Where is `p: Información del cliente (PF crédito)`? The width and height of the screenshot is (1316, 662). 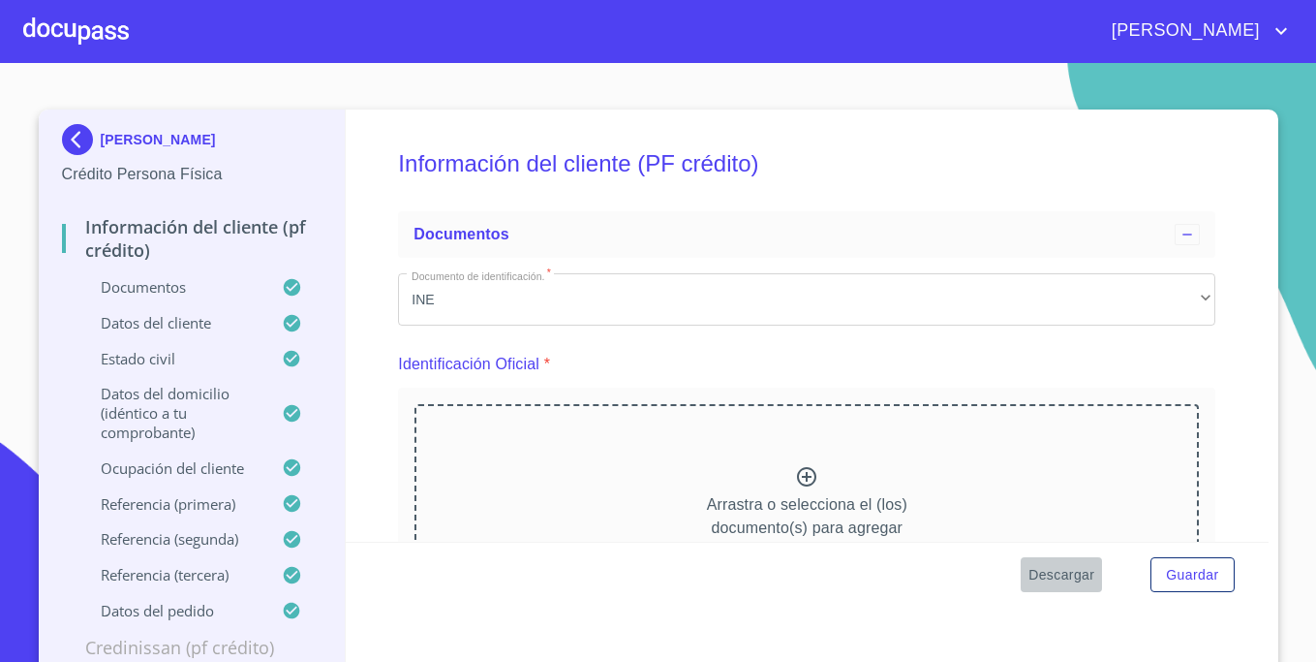 p: Información del cliente (PF crédito) is located at coordinates (192, 238).